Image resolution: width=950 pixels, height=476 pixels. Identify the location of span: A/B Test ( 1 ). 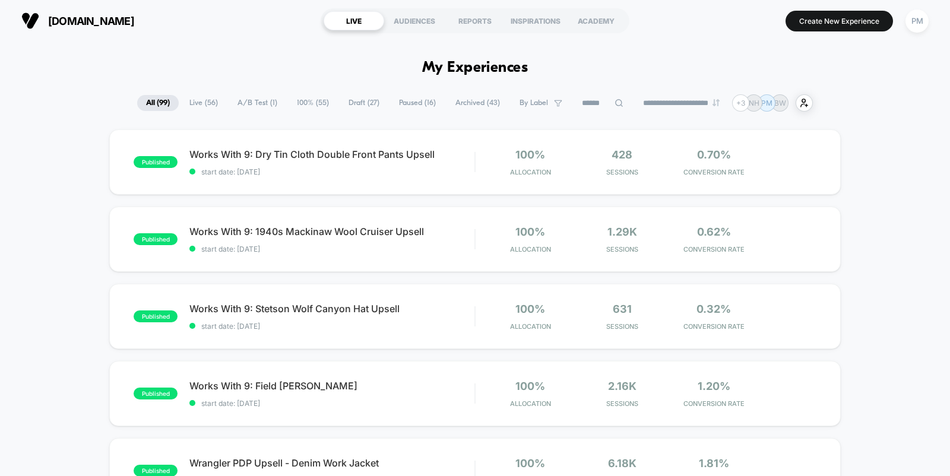
(257, 103).